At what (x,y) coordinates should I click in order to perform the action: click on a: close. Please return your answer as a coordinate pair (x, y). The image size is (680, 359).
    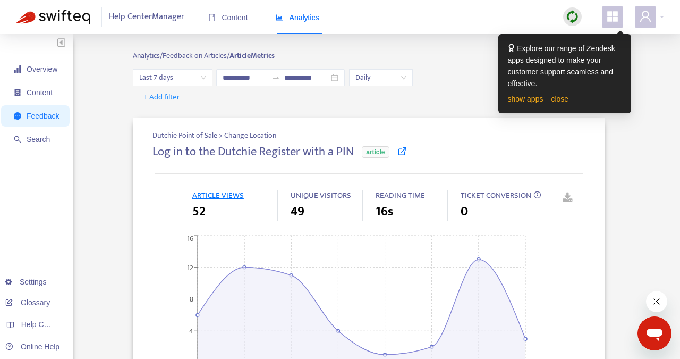
    Looking at the image, I should click on (560, 99).